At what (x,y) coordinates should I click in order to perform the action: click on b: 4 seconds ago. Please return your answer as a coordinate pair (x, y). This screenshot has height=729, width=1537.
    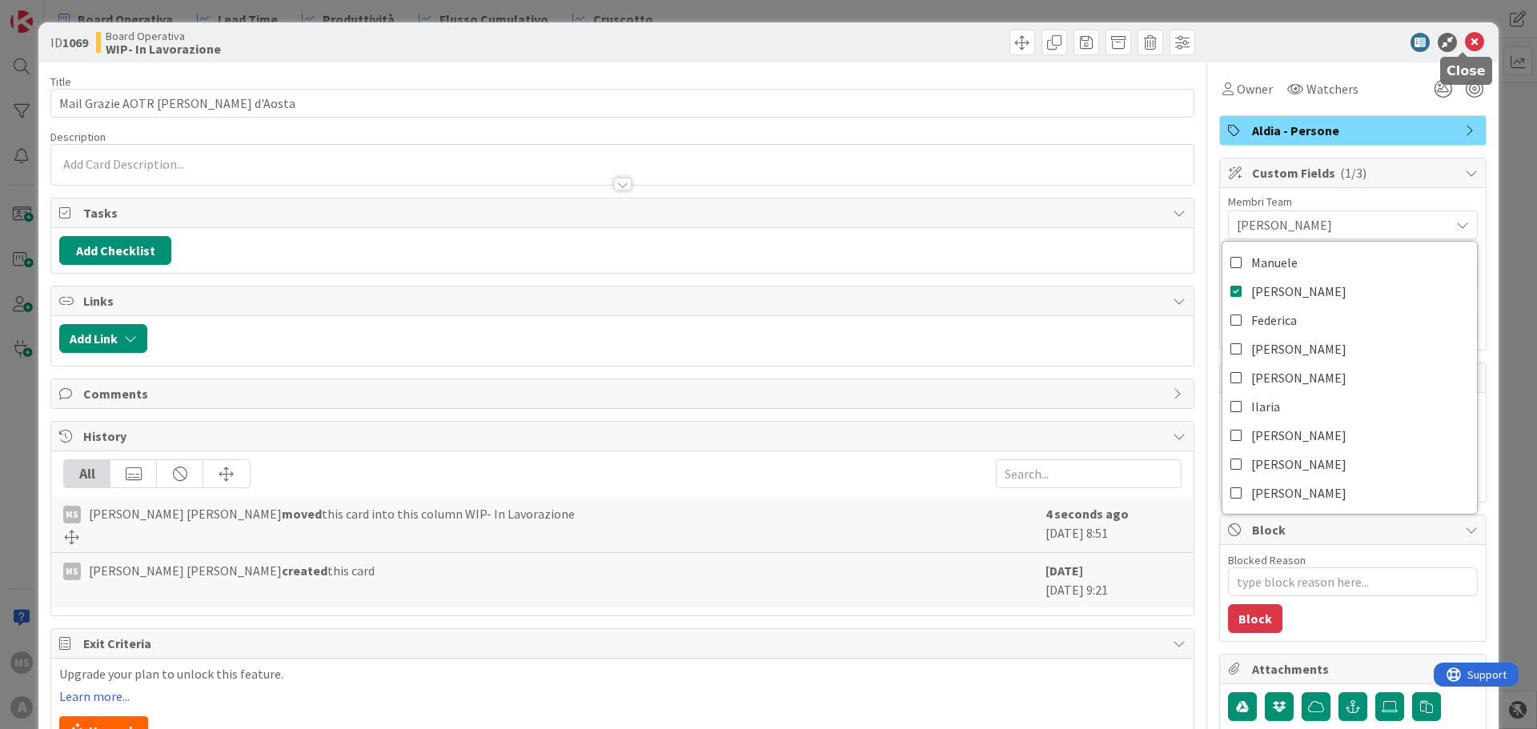
    Looking at the image, I should click on (1087, 514).